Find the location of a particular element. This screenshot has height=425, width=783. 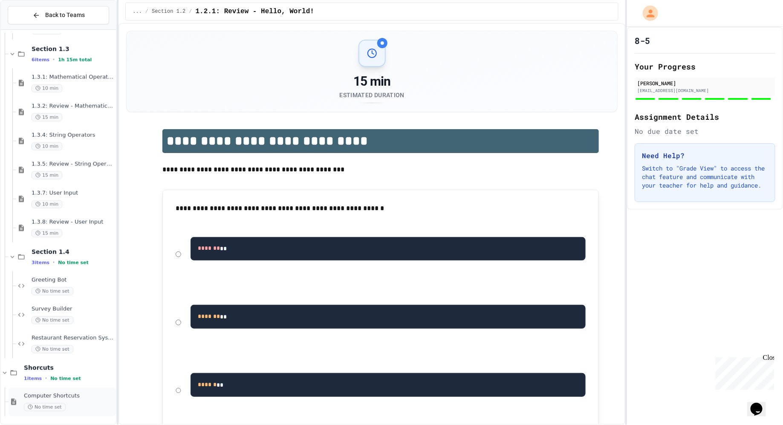

div: My Account is located at coordinates (647, 13).